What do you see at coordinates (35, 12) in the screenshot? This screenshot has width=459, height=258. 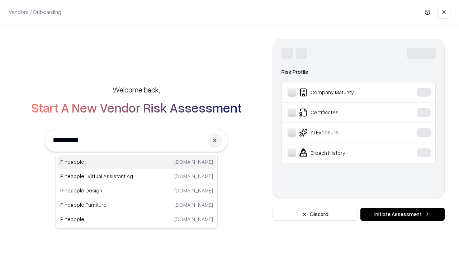 I see `p: Vendors / Onboarding` at bounding box center [35, 12].